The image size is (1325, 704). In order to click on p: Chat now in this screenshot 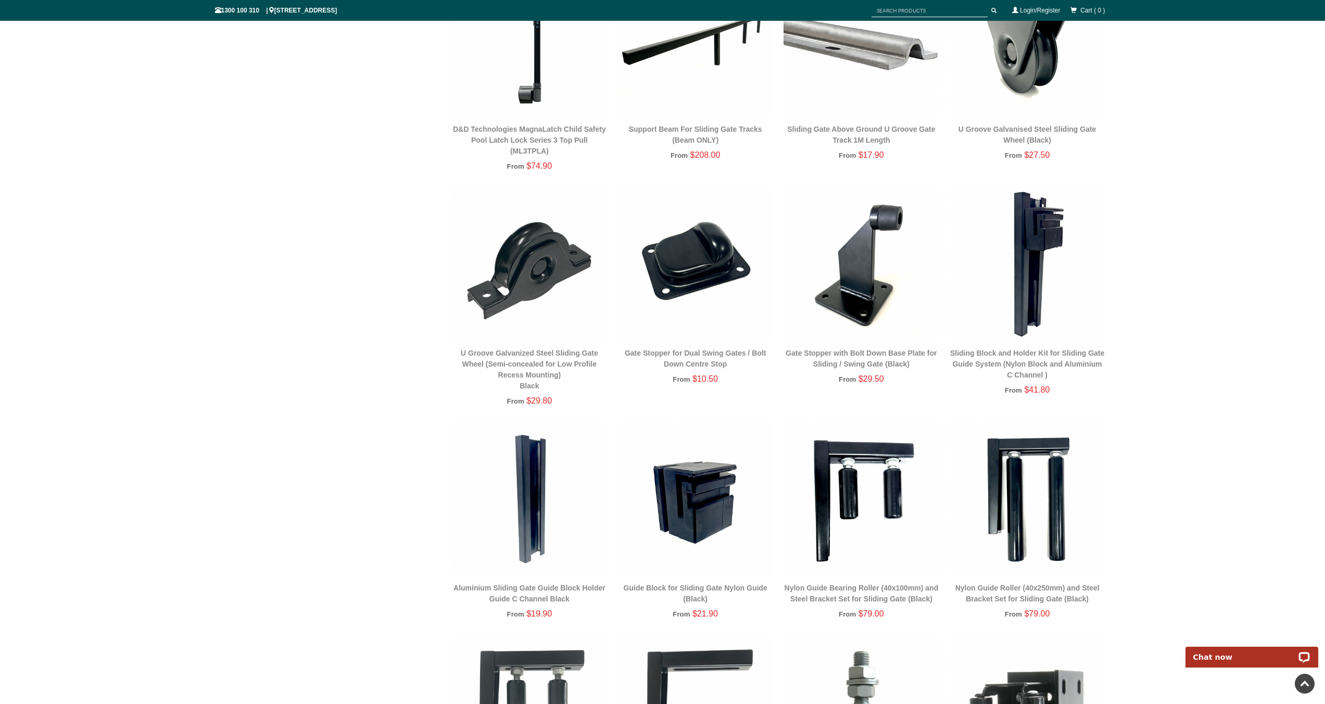, I will do `click(66, 22)`.